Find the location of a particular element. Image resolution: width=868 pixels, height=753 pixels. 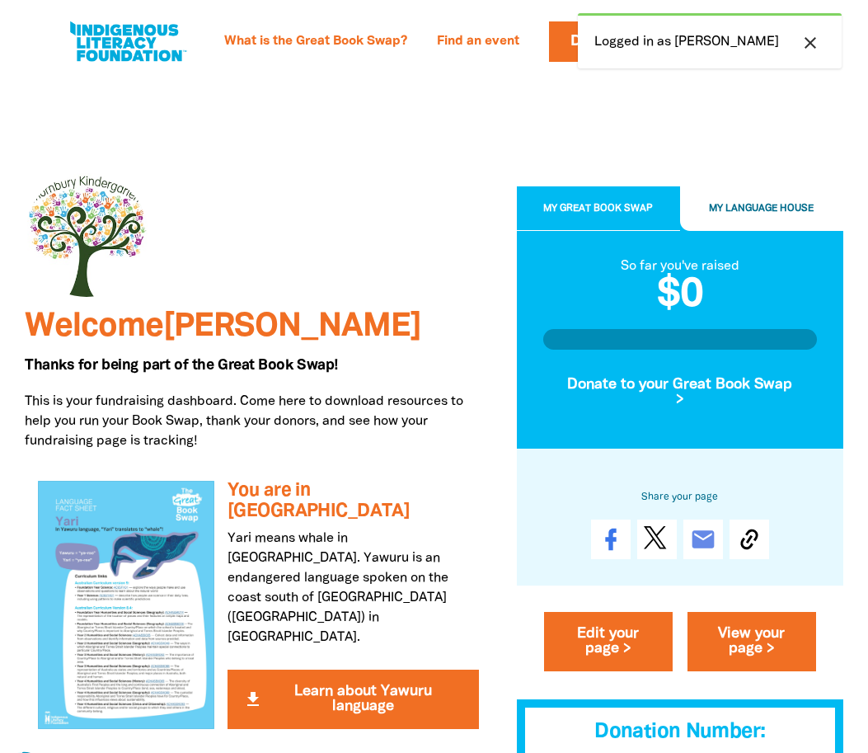

button: close is located at coordinates (811, 43).